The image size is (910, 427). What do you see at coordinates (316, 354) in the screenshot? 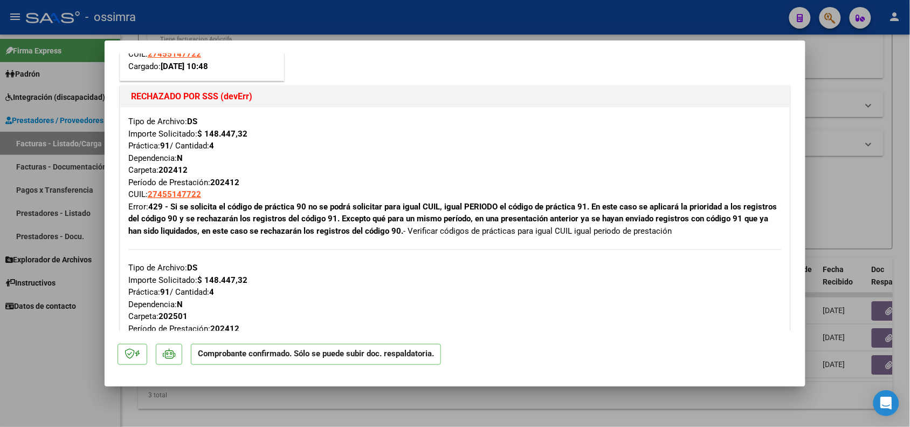
I see `p: Comprobante confirmado. Sólo se puede subir doc. respaldatoria.` at bounding box center [316, 354].